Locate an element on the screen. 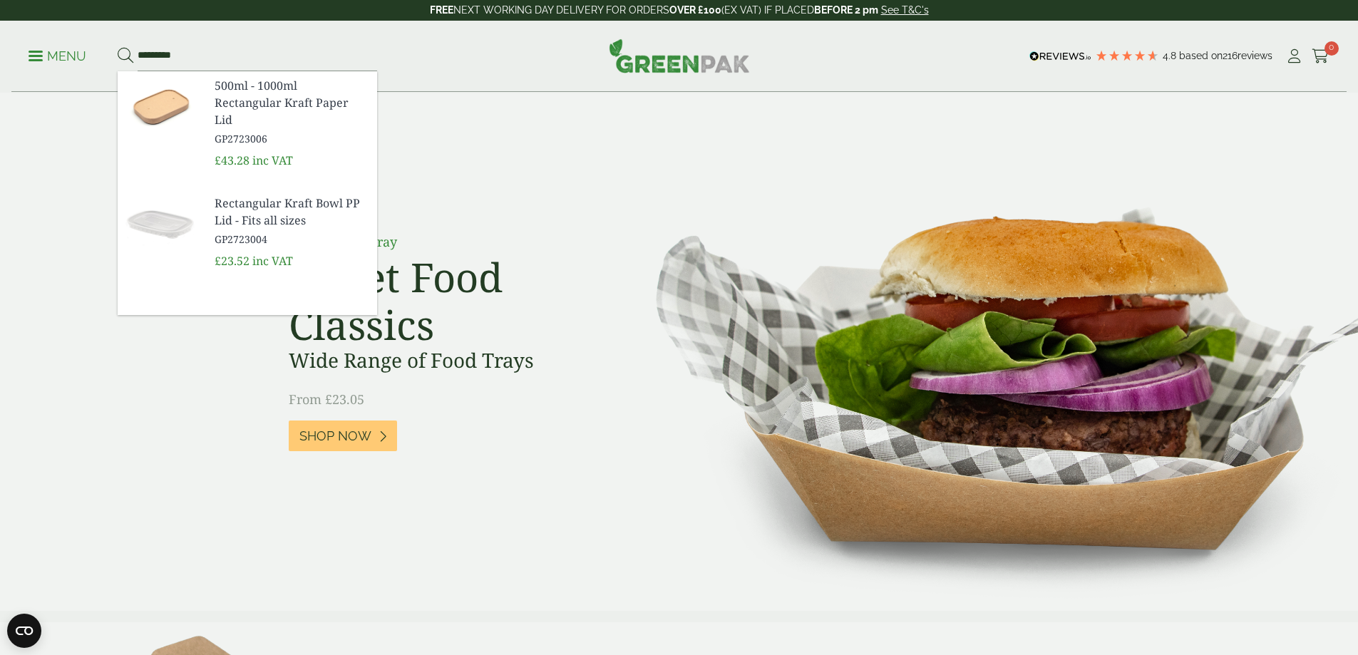  span: £43.28 is located at coordinates (232, 160).